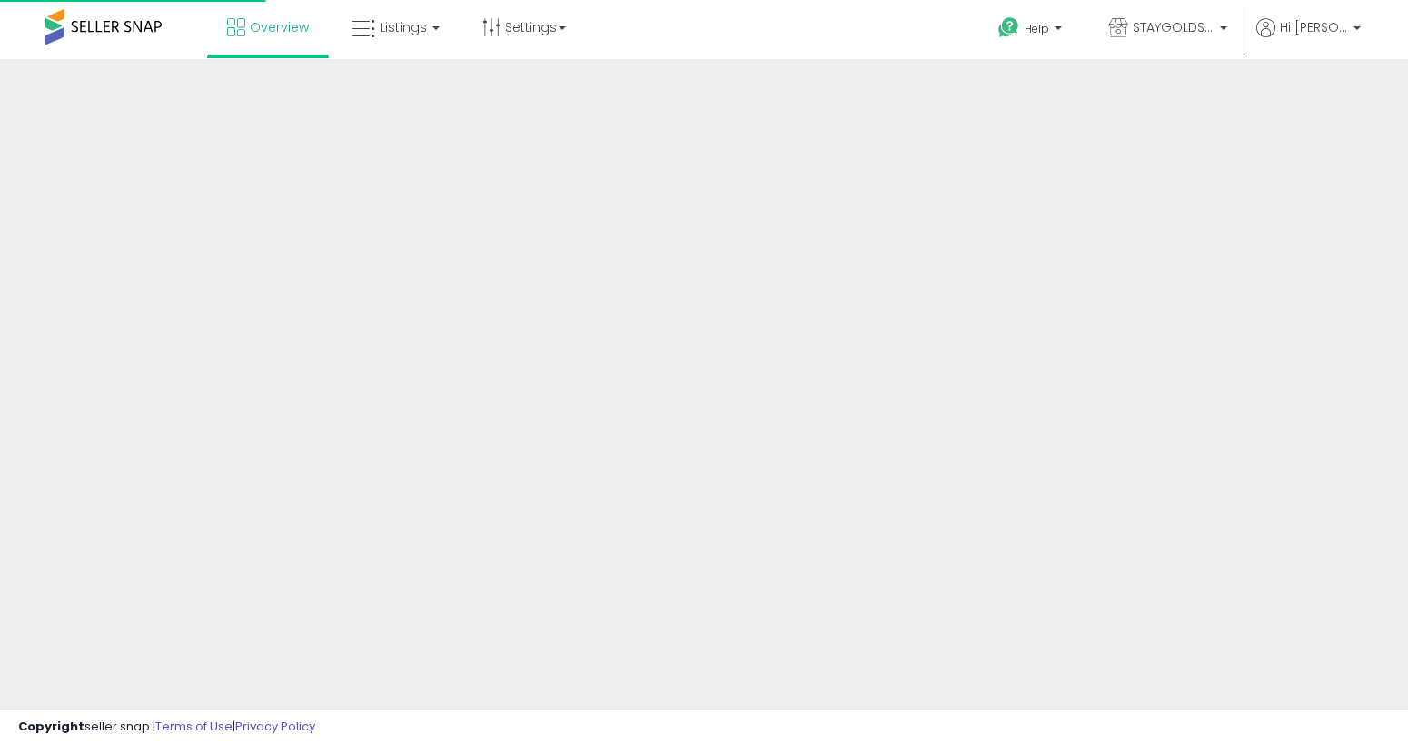 Image resolution: width=1408 pixels, height=745 pixels. Describe the element at coordinates (1008, 27) in the screenshot. I see `i: Get Help` at that location.